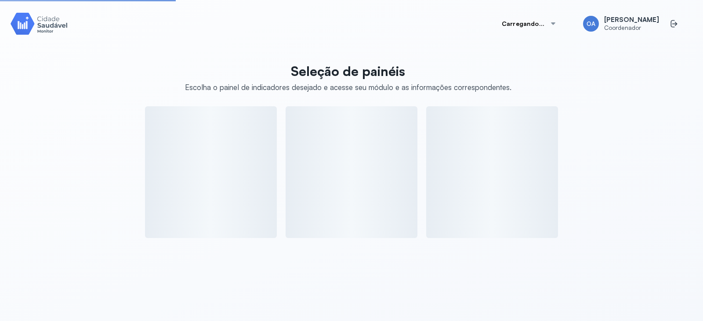  What do you see at coordinates (632, 28) in the screenshot?
I see `span: Coordenador` at bounding box center [632, 28].